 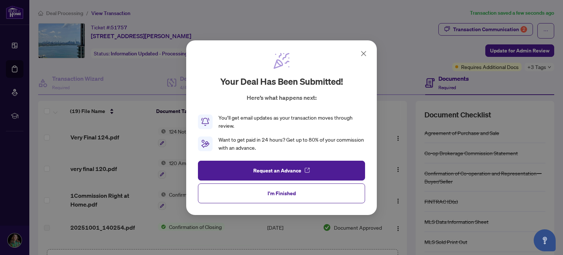 I want to click on span: I'm Finished, so click(x=281, y=193).